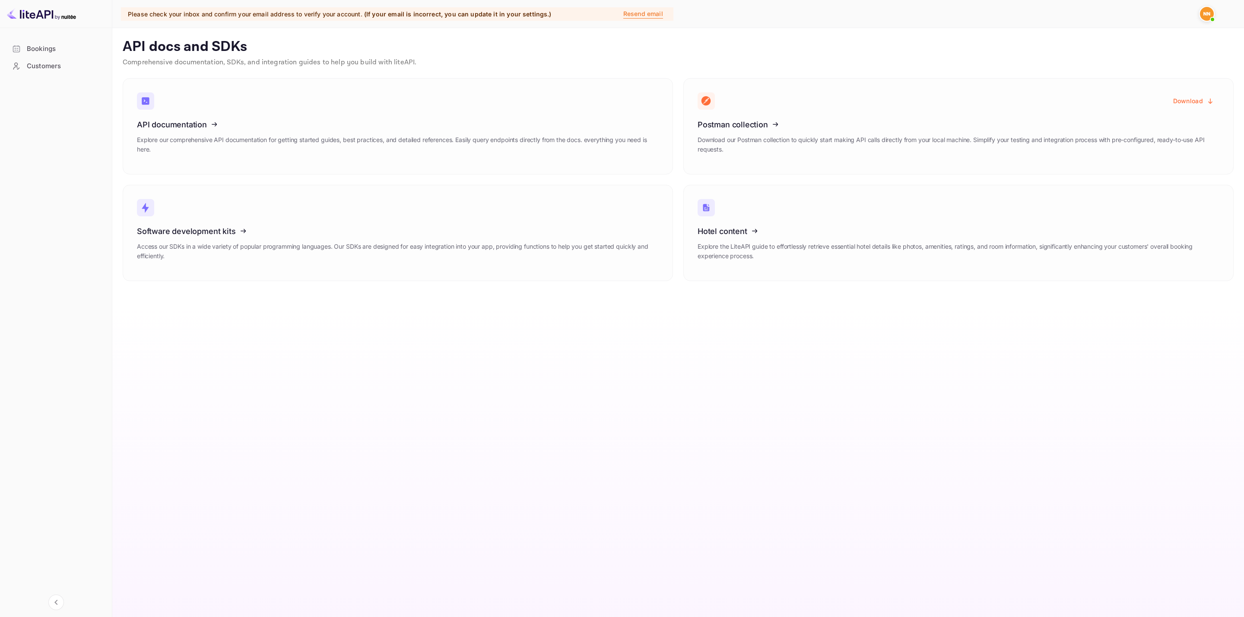 The height and width of the screenshot is (617, 1244). What do you see at coordinates (398, 124) in the screenshot?
I see `h3: API documentation` at bounding box center [398, 124].